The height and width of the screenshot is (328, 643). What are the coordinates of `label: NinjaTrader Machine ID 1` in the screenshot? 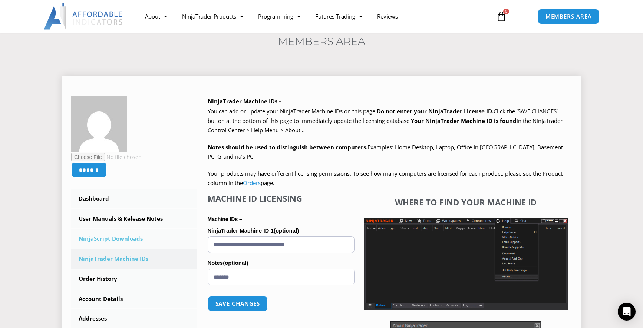 It's located at (281, 230).